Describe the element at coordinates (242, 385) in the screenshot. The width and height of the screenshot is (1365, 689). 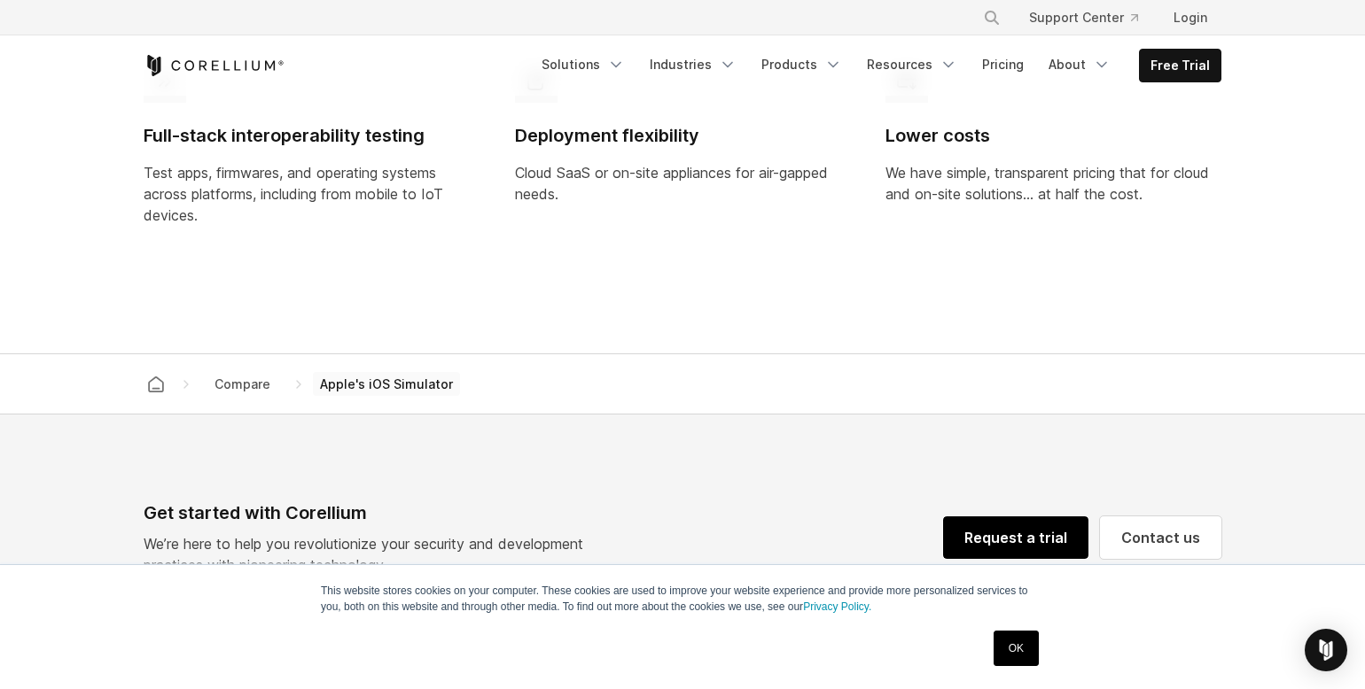
I see `span: Compare` at that location.